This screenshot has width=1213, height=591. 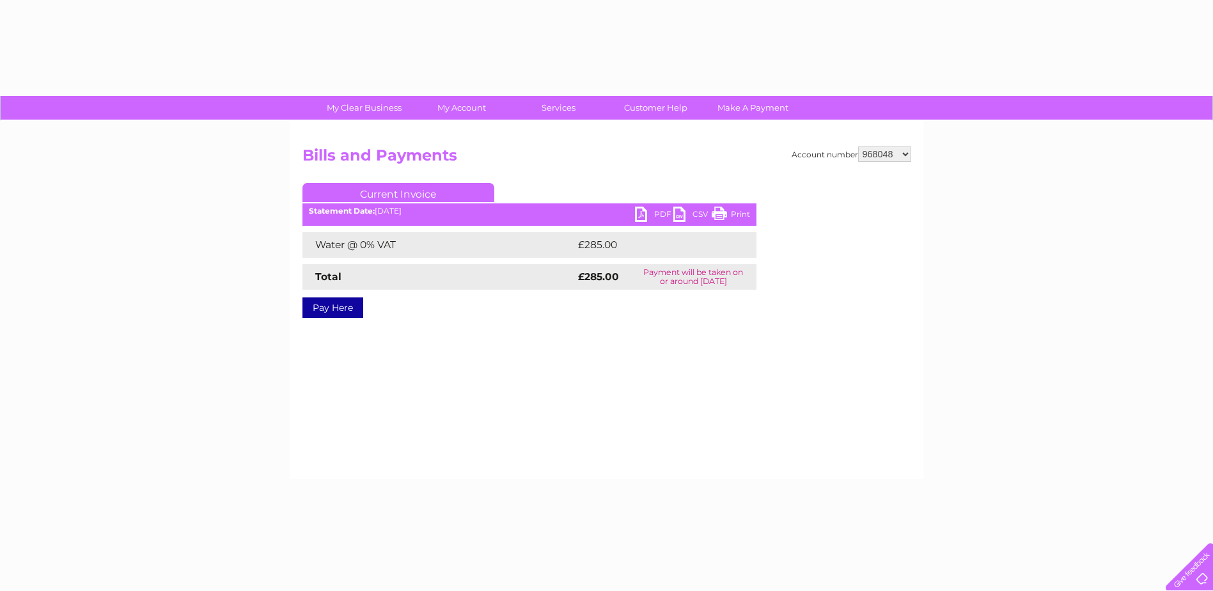 I want to click on b: Statement Date:, so click(x=341, y=210).